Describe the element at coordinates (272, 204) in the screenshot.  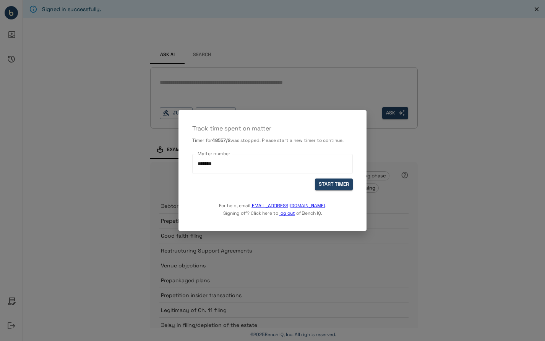
I see `p: For help, email . Signing off? Click here to of Bench IQ.` at that location.